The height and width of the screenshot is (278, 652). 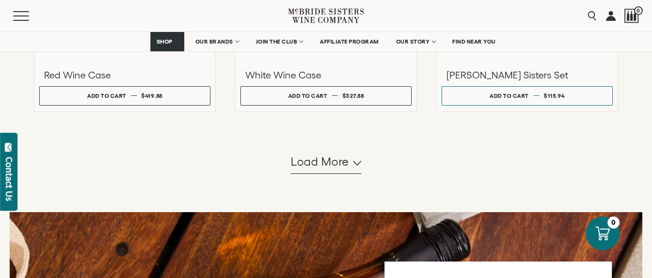 What do you see at coordinates (415, 42) in the screenshot?
I see `a: OUR STORY` at bounding box center [415, 42].